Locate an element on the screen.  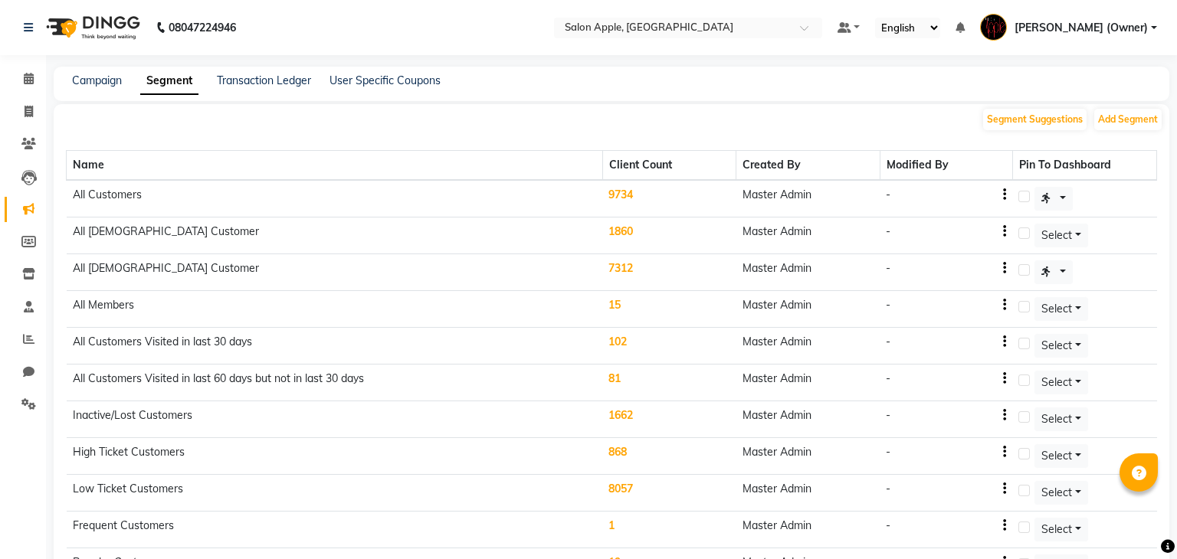
td: 868 is located at coordinates (669, 457).